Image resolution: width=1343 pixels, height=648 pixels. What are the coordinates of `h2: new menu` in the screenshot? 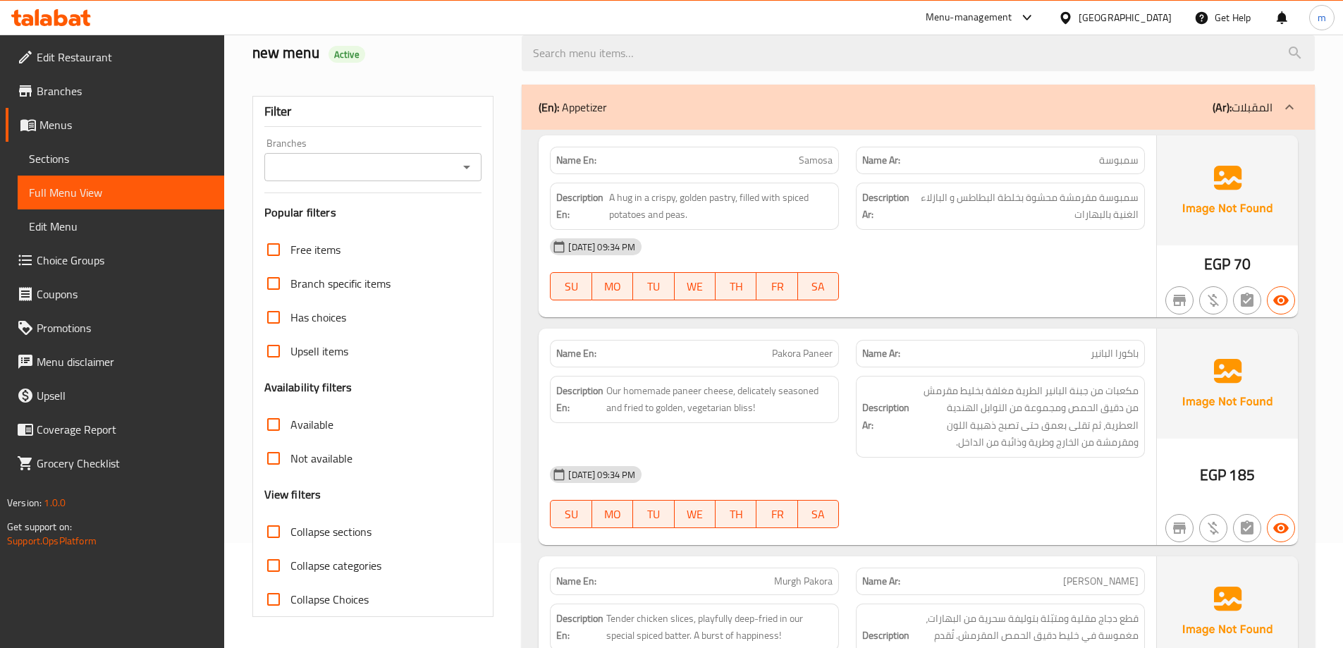 It's located at (378, 53).